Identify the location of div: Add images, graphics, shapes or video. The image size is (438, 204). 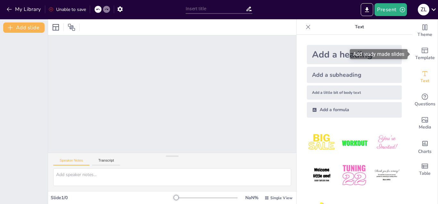
(425, 123).